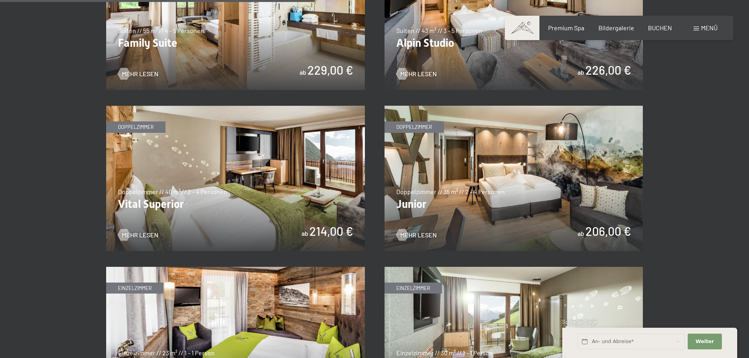  Describe the element at coordinates (616, 28) in the screenshot. I see `span: Bildergalerie` at that location.